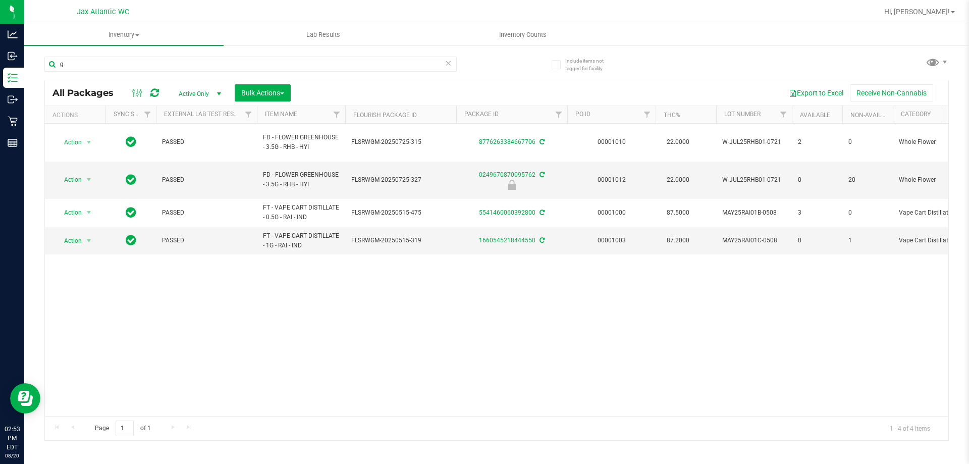 The height and width of the screenshot is (464, 969). I want to click on inline-svg: Inbound, so click(13, 56).